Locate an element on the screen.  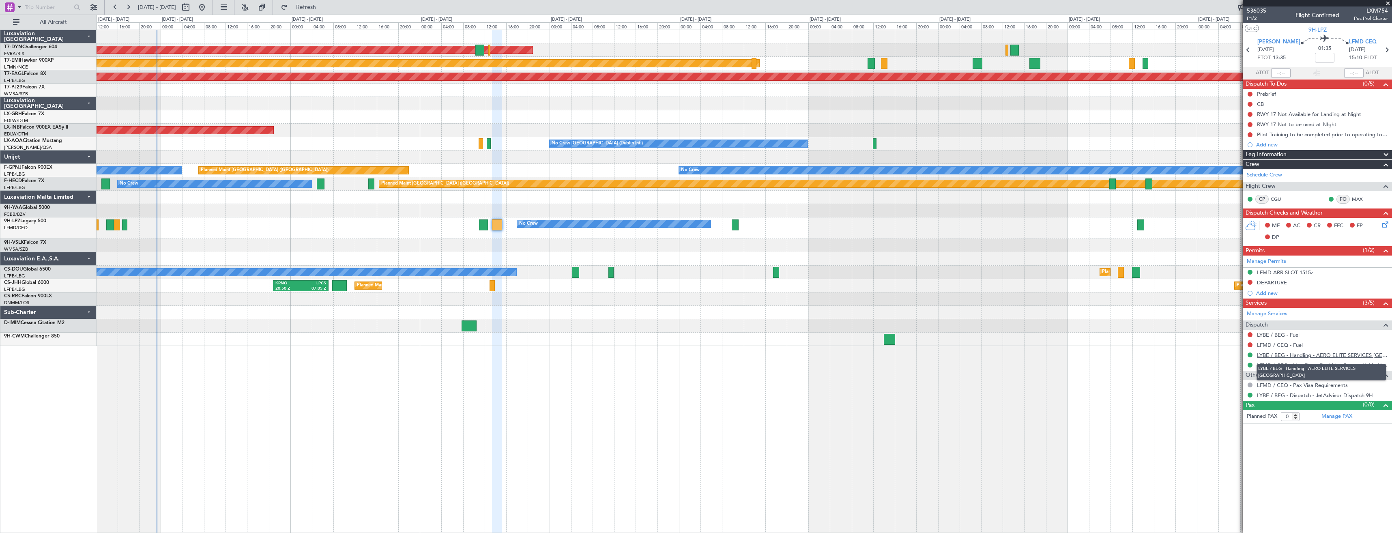
div: Prebrief is located at coordinates (1267, 94).